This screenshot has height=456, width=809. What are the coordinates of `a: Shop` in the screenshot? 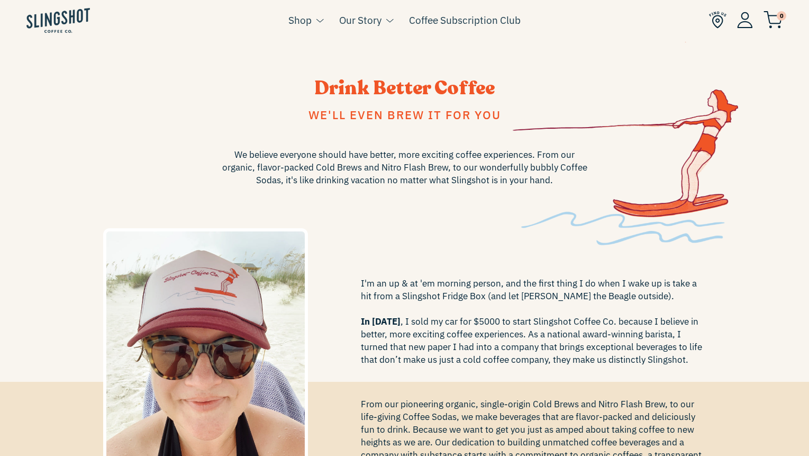 It's located at (300, 20).